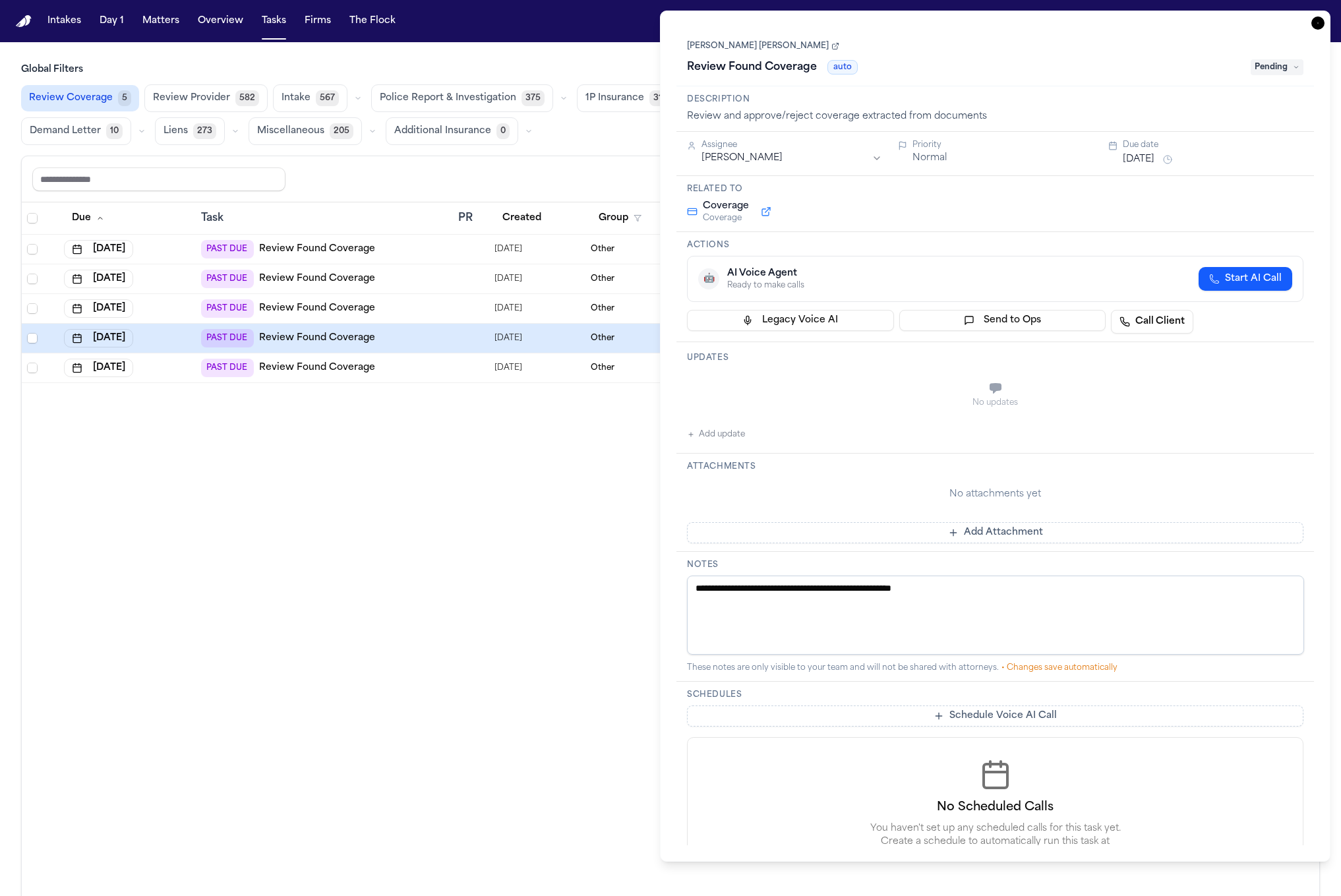  What do you see at coordinates (716, 435) in the screenshot?
I see `button: Add update` at bounding box center [716, 435].